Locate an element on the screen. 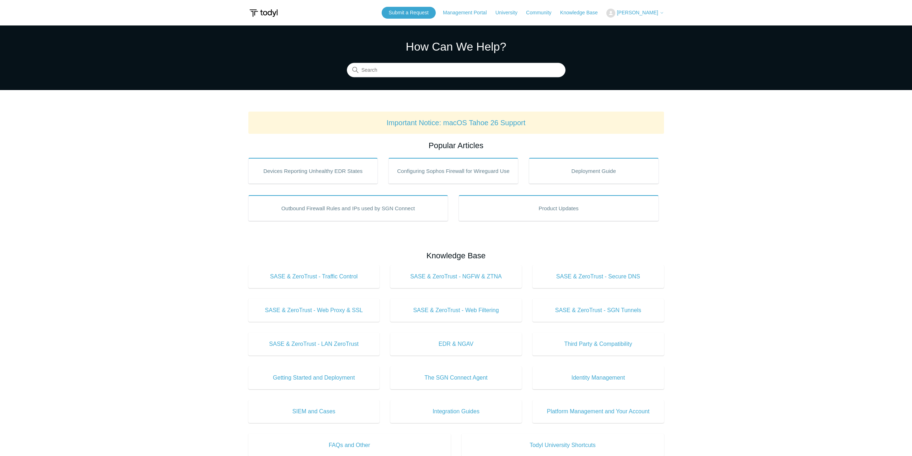  a: Platform Management and Your Account is located at coordinates (598, 411).